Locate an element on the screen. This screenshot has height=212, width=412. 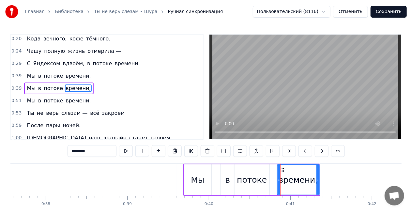
span: закроем is located at coordinates (113, 113).